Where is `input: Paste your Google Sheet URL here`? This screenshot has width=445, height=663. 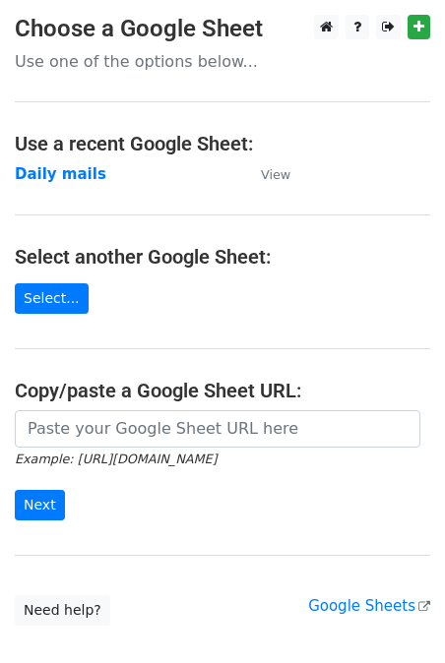
input: Paste your Google Sheet URL here is located at coordinates (217, 429).